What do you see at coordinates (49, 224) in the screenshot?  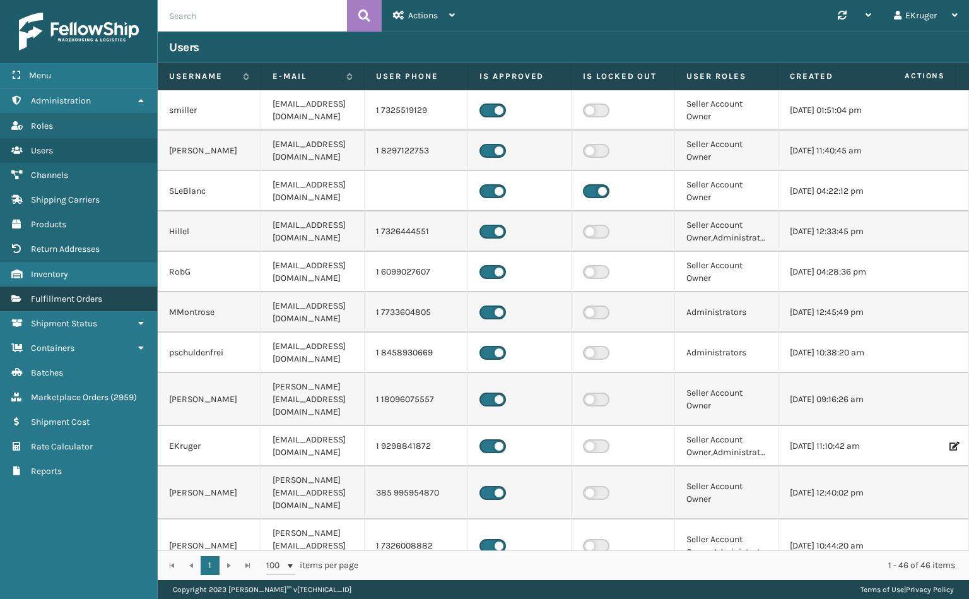 I see `span: Products` at bounding box center [49, 224].